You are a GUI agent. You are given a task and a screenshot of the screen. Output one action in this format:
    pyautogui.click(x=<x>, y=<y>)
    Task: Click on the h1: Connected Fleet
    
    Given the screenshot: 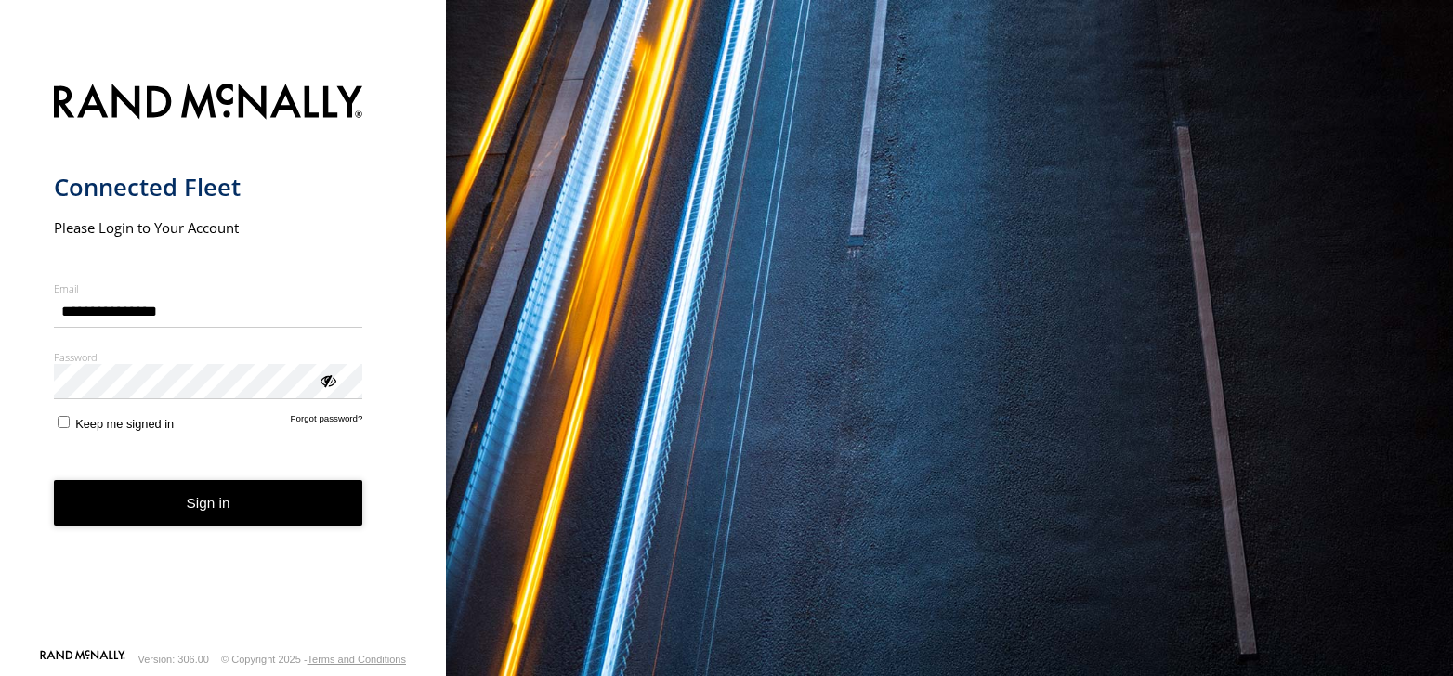 What is the action you would take?
    pyautogui.click(x=208, y=187)
    